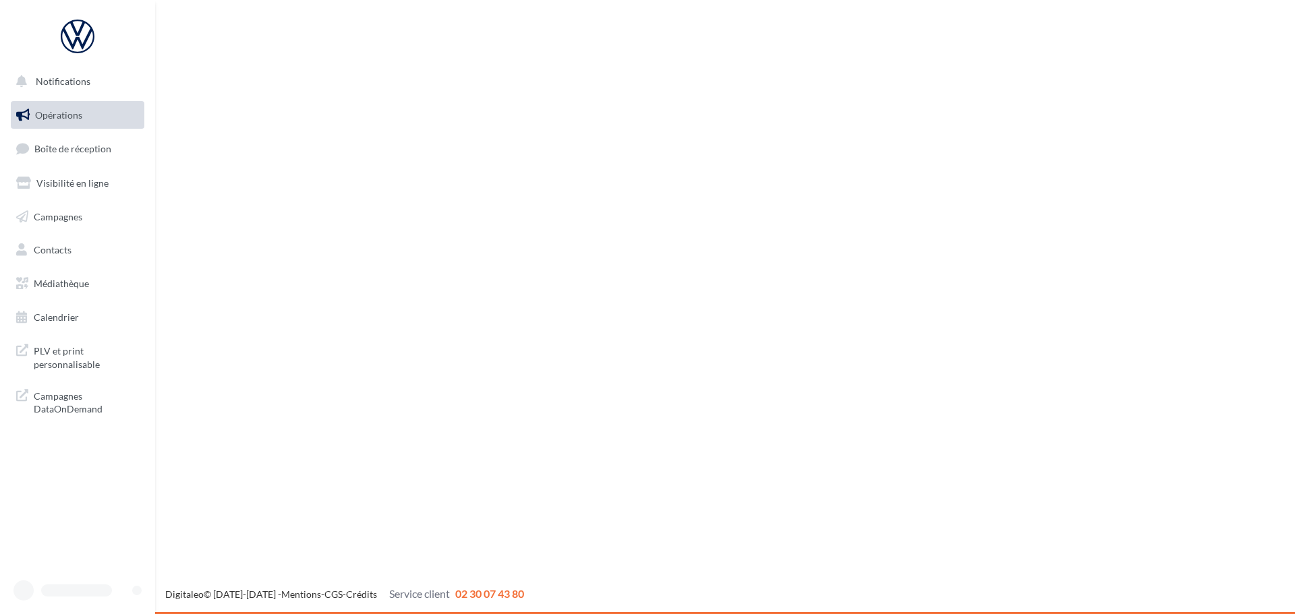 This screenshot has height=614, width=1295. Describe the element at coordinates (86, 401) in the screenshot. I see `span: Campagnes DataOnDemand` at that location.